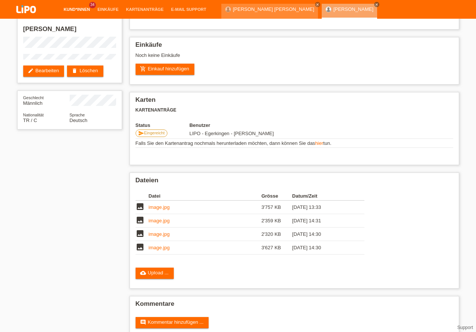  Describe the element at coordinates (294, 58) in the screenshot. I see `div: Noch keine Einkäufe` at that location.